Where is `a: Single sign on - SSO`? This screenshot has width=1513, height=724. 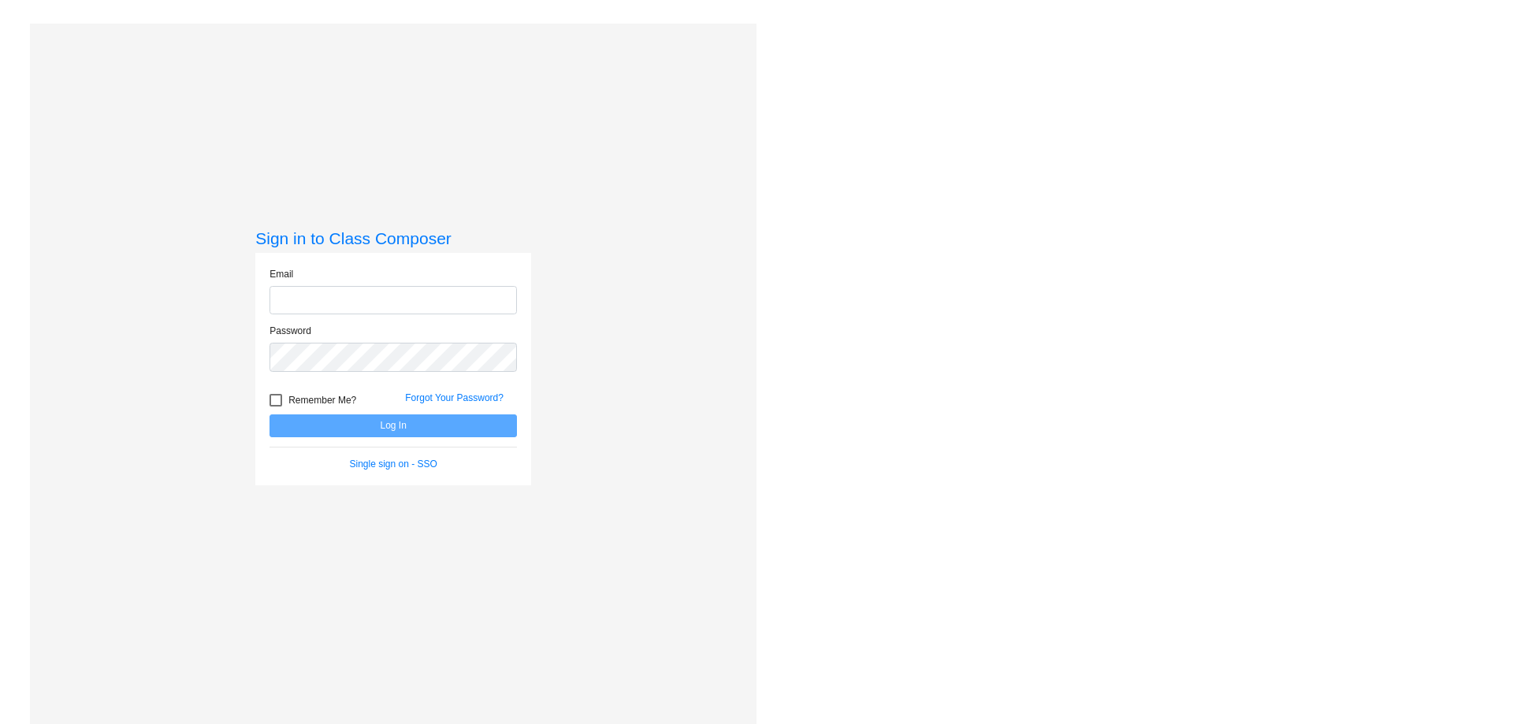 a: Single sign on - SSO is located at coordinates (393, 464).